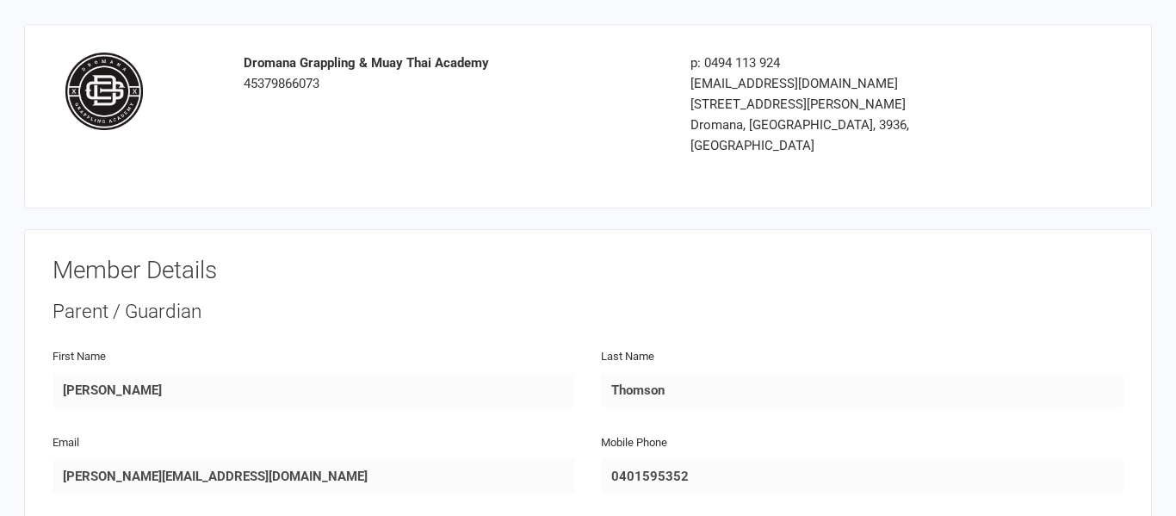 The width and height of the screenshot is (1176, 516). Describe the element at coordinates (79, 356) in the screenshot. I see `label: First Name` at that location.